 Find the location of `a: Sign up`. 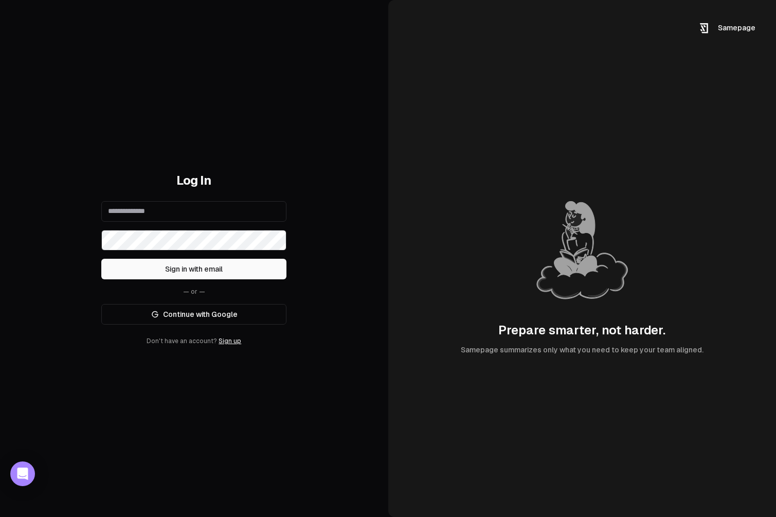

a: Sign up is located at coordinates (230, 341).